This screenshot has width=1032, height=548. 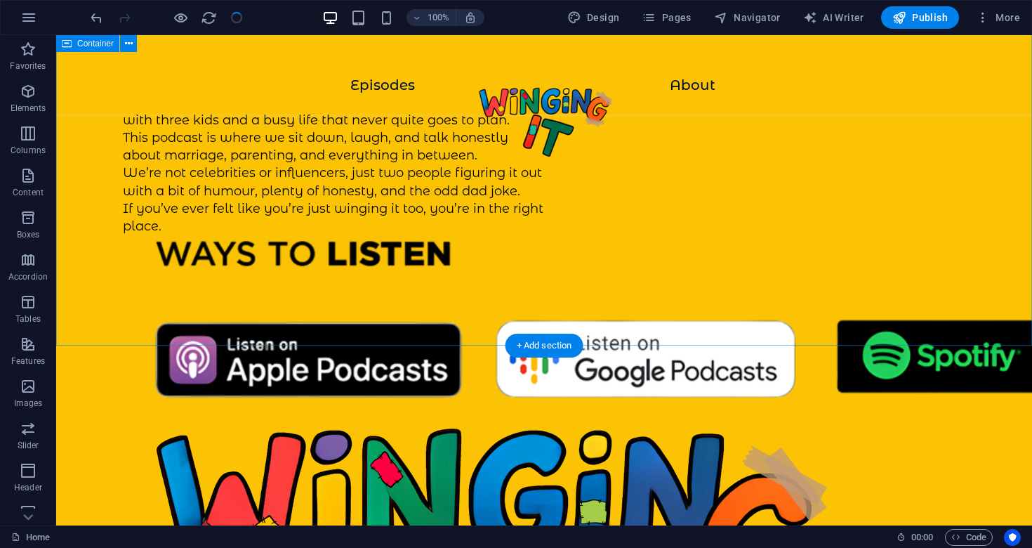 I want to click on span: Publish, so click(x=920, y=18).